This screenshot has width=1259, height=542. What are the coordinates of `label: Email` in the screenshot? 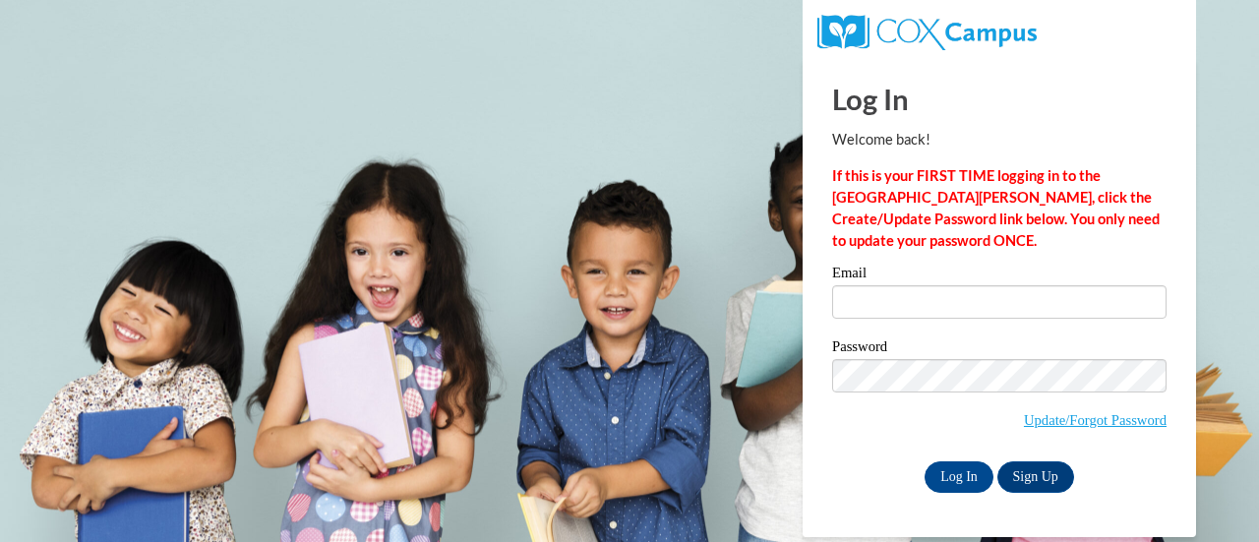 It's located at (1000, 276).